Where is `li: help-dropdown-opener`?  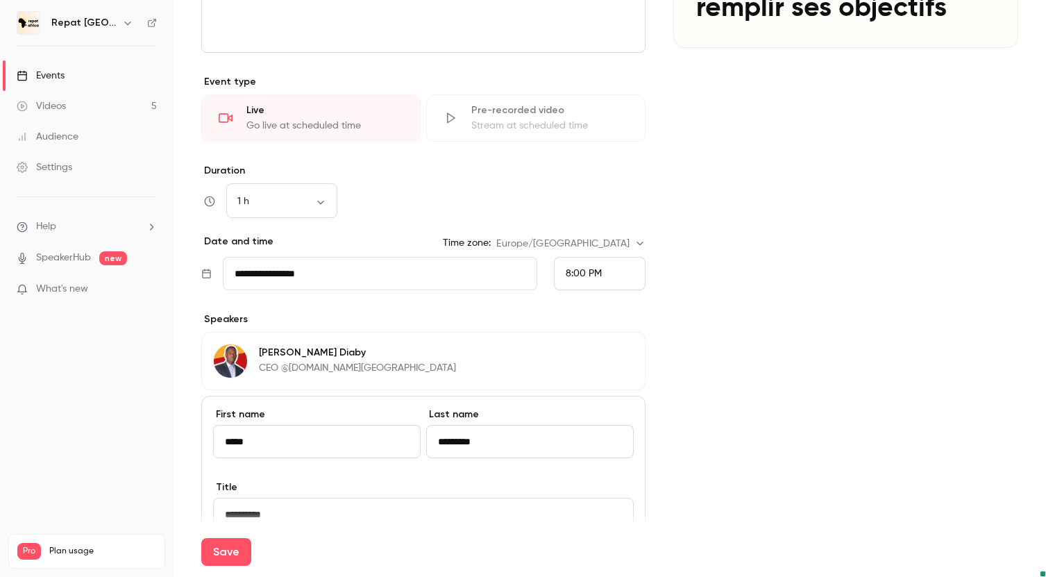 li: help-dropdown-opener is located at coordinates (87, 226).